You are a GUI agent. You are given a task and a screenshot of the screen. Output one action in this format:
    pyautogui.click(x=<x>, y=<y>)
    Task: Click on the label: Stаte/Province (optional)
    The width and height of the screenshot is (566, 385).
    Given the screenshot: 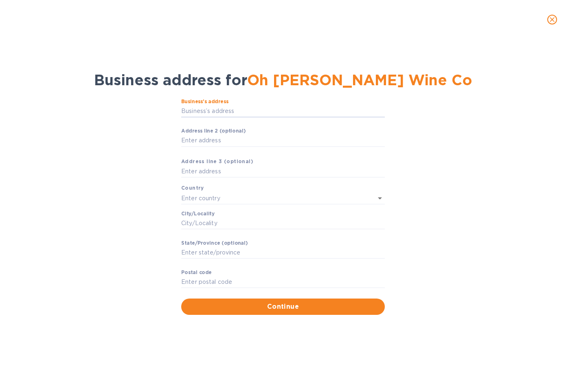 What is the action you would take?
    pyautogui.click(x=214, y=243)
    